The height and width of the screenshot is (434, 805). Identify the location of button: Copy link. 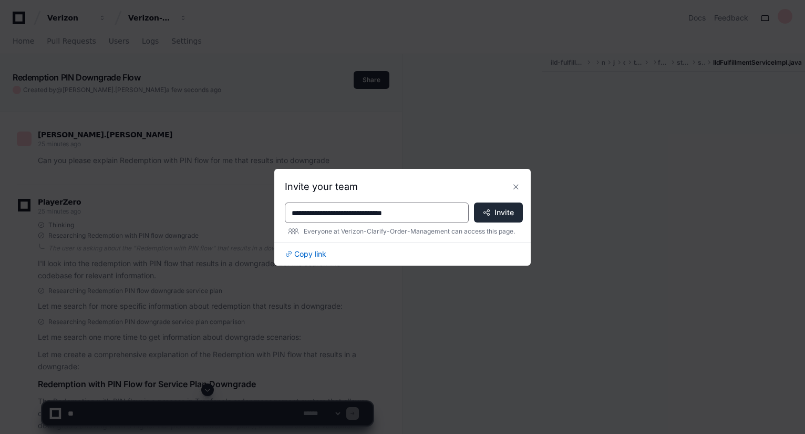
(305, 254).